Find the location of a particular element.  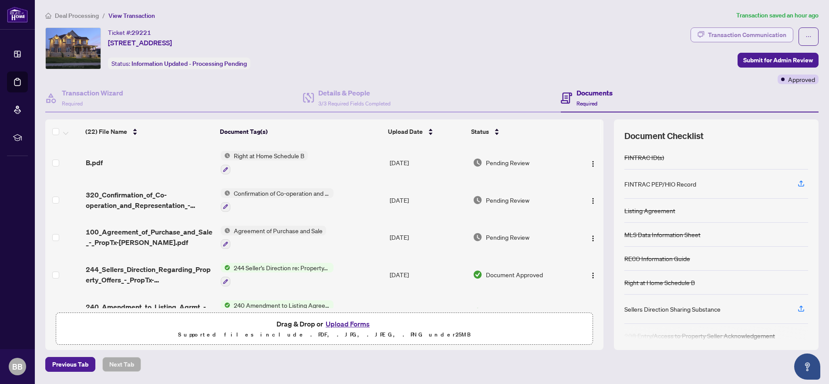

span: Right at Home Schedule B is located at coordinates (269, 155).